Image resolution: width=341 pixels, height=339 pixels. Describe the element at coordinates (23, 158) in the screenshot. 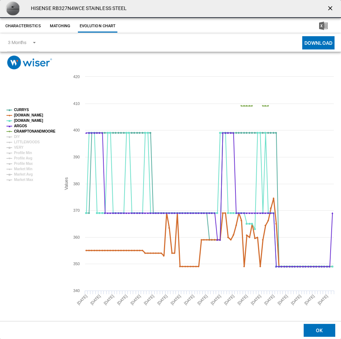

I see `tspan: Profile Avg` at that location.